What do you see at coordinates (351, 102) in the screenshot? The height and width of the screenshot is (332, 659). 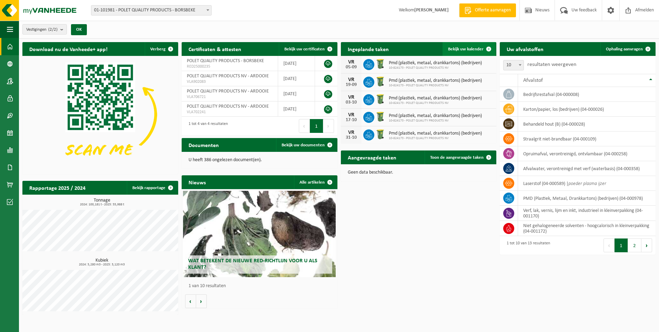 I see `div: 03-10` at bounding box center [351, 102].